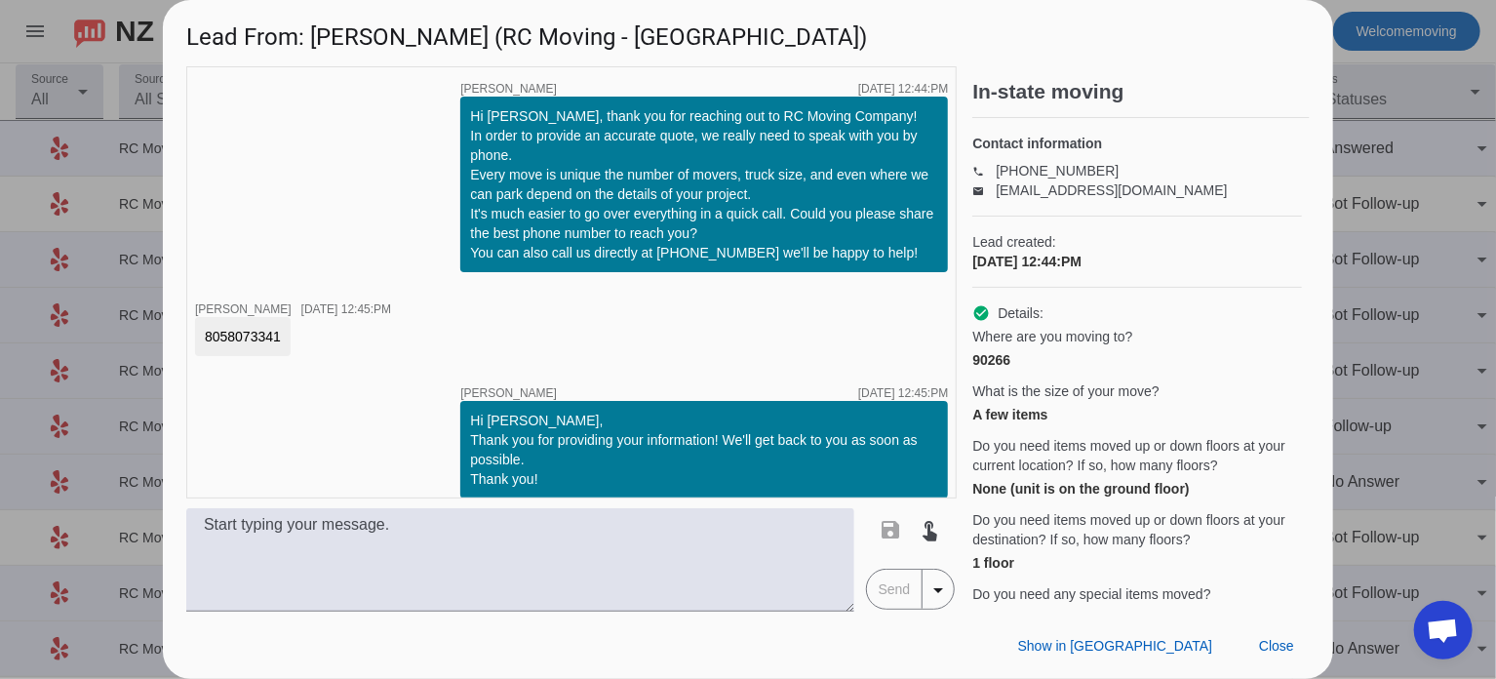 This screenshot has height=679, width=1496. I want to click on span: Do you need items moved up or down floors at your destination? If so, how many floors?, so click(1137, 530).